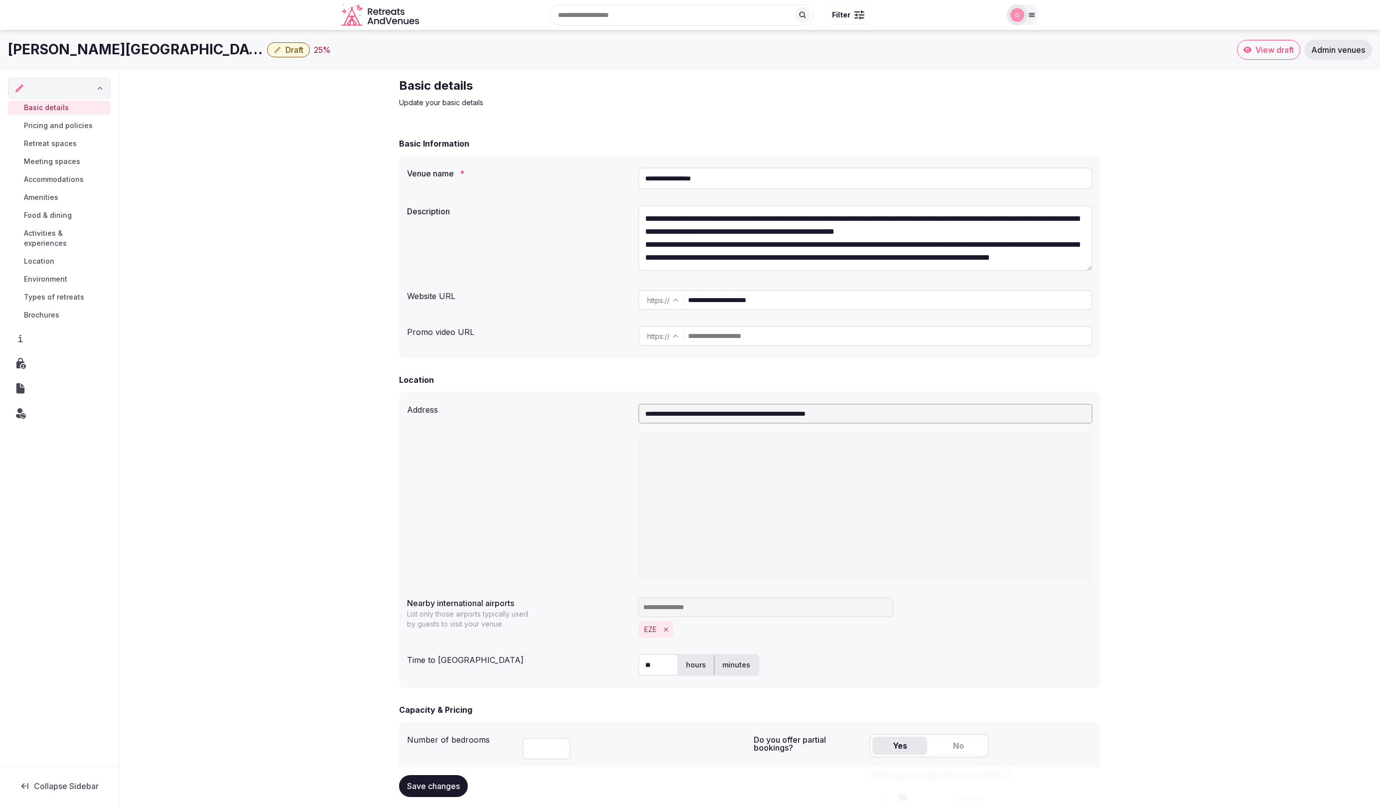 This screenshot has width=1380, height=805. What do you see at coordinates (567, 103) in the screenshot?
I see `p: Update your basic details` at bounding box center [567, 103].